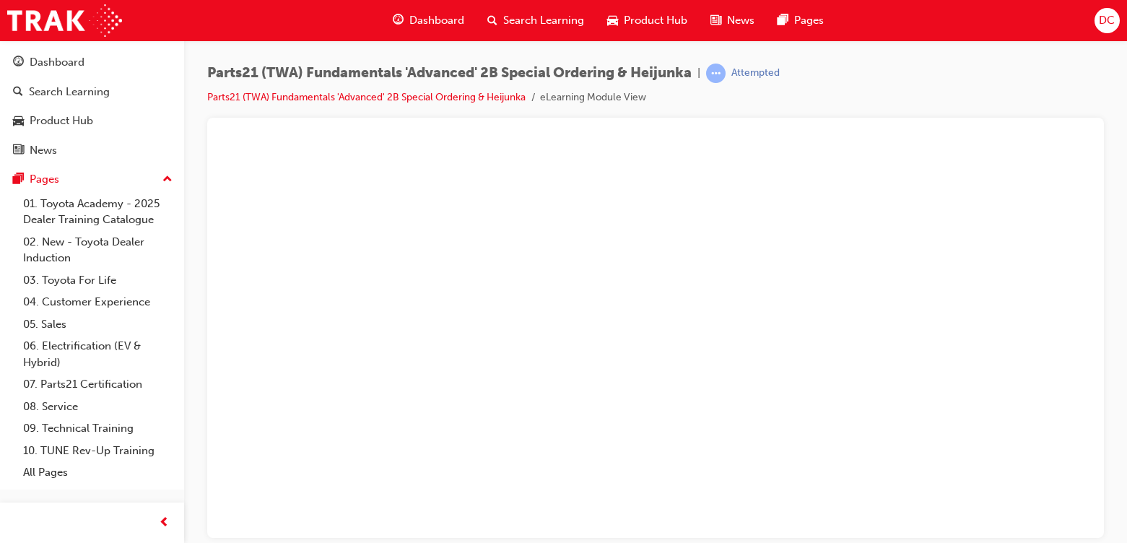 The height and width of the screenshot is (543, 1127). What do you see at coordinates (92, 62) in the screenshot?
I see `a: Dashboard` at bounding box center [92, 62].